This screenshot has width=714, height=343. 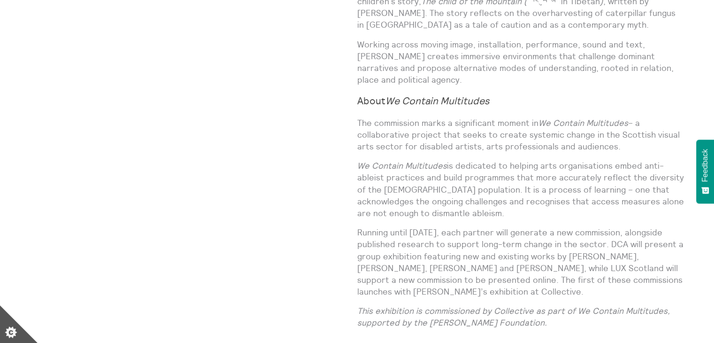 What do you see at coordinates (520, 189) in the screenshot?
I see `p: is dedicated to helping arts organisations embed anti-ableist practices and build programmes that...` at bounding box center [520, 189].